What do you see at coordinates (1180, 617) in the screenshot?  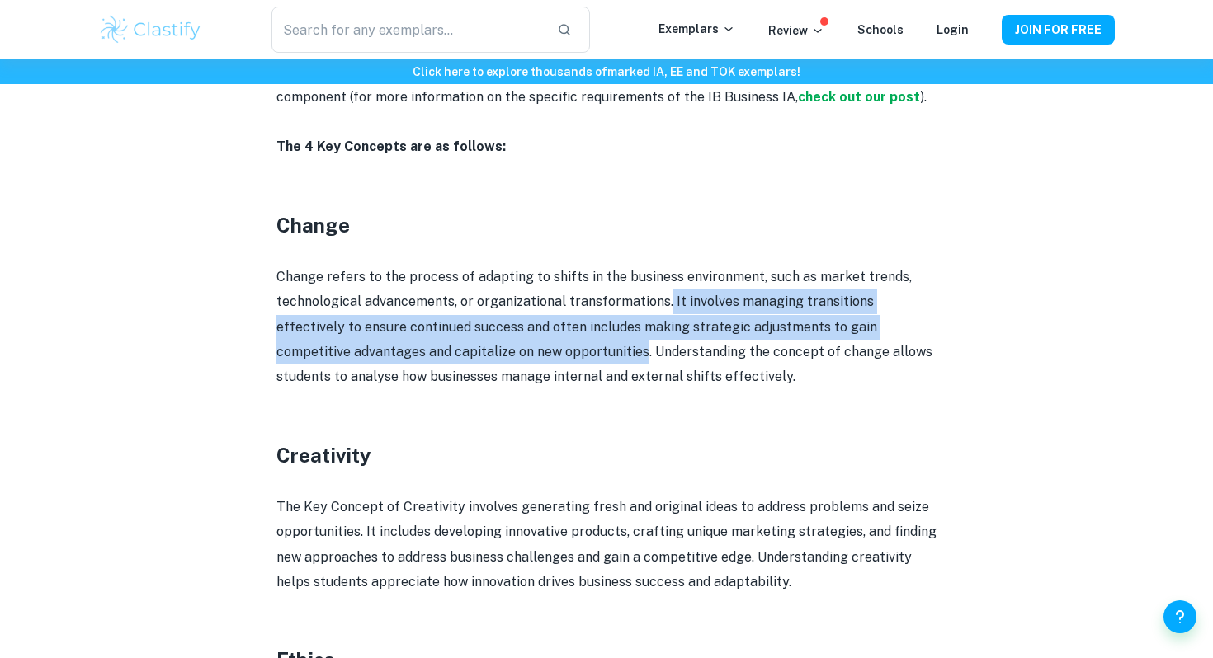 I see `button: Help and Feedback` at bounding box center [1180, 617].